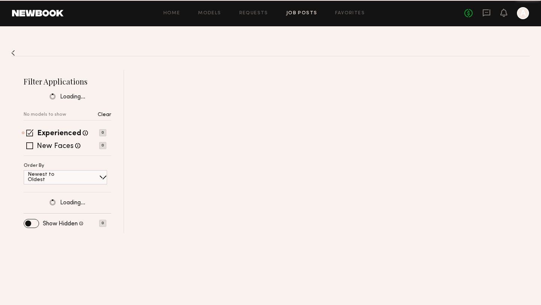  I want to click on h2: Filter Applications, so click(67, 81).